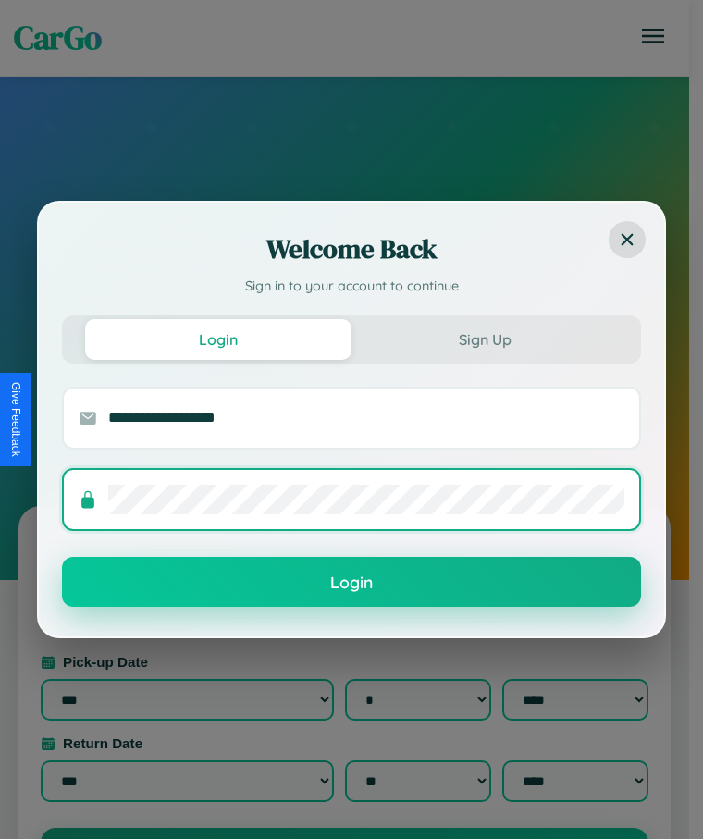 This screenshot has height=839, width=703. I want to click on p: Sign in to your account to continue, so click(352, 287).